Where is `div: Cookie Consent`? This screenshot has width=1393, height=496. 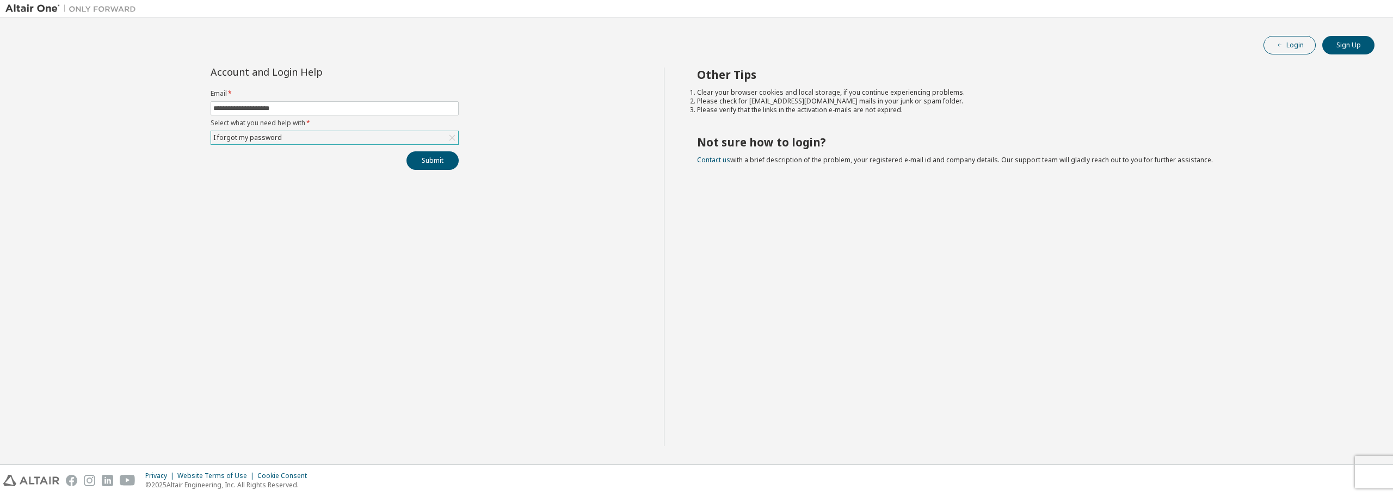
div: Cookie Consent is located at coordinates (285, 476).